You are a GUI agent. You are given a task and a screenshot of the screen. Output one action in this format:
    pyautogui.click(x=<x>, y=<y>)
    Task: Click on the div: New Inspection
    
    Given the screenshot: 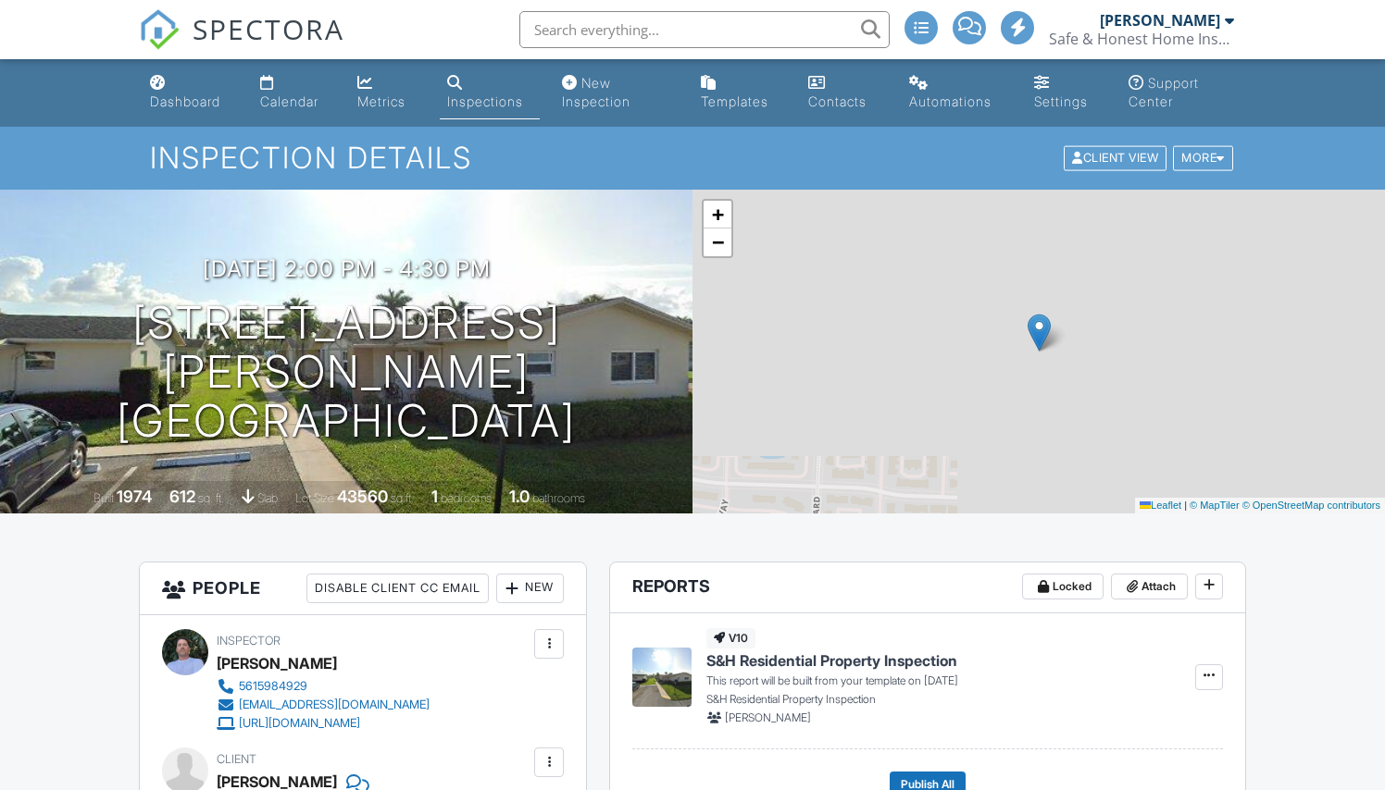 What is the action you would take?
    pyautogui.click(x=596, y=92)
    